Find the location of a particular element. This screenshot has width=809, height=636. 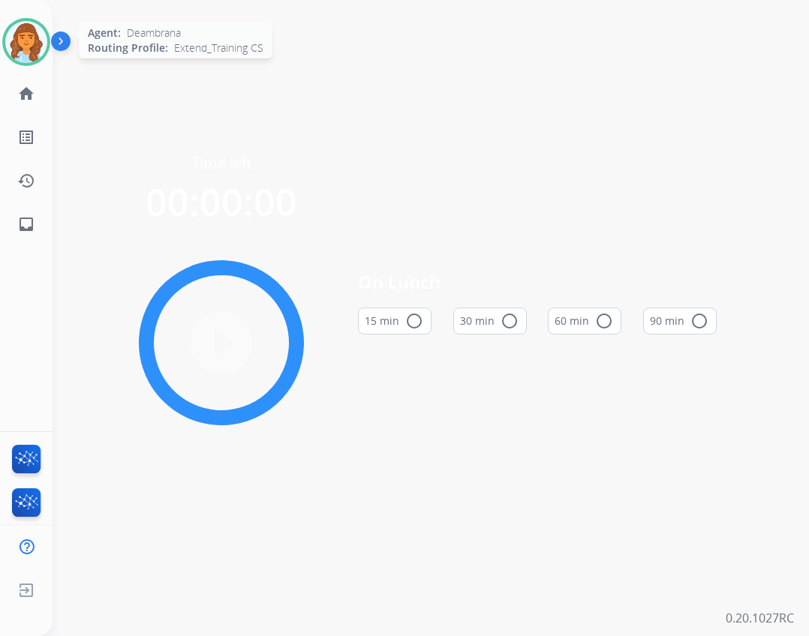

img: avatar is located at coordinates (26, 42).